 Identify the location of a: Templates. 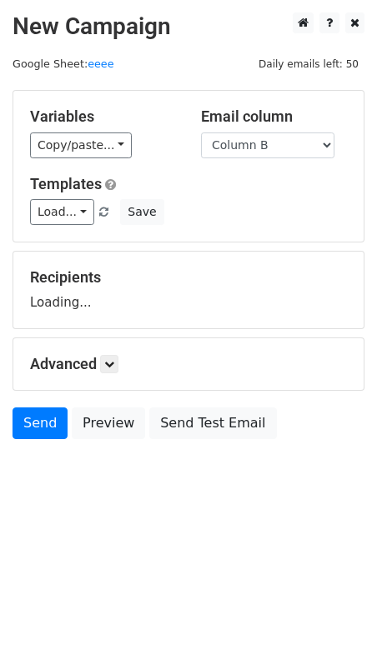
(66, 183).